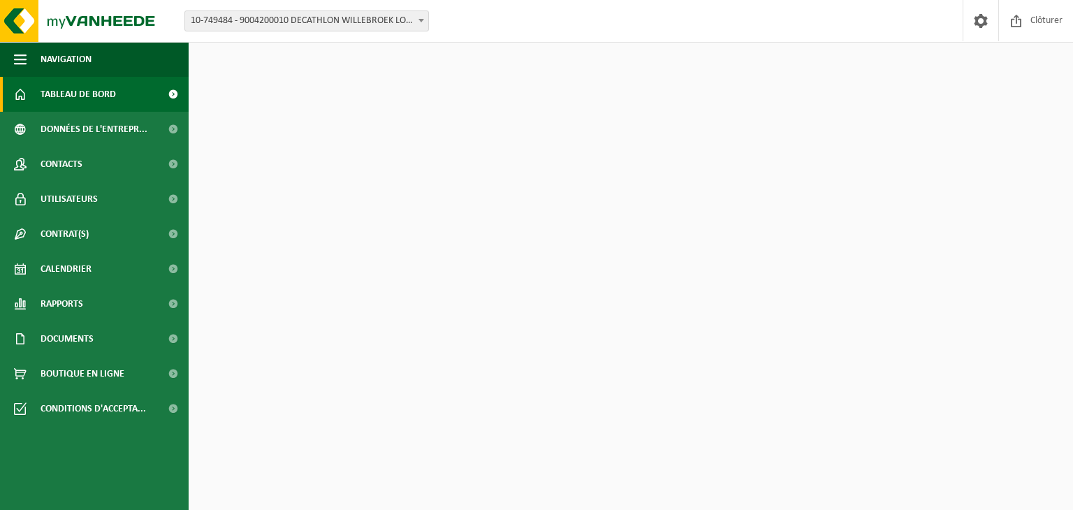  I want to click on span: Calendrier, so click(66, 269).